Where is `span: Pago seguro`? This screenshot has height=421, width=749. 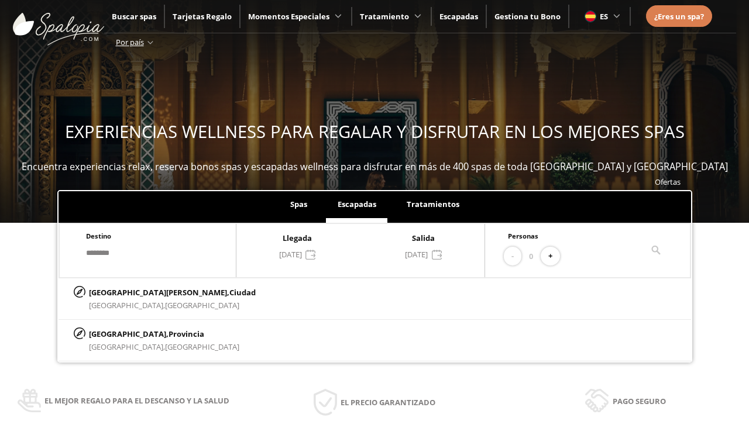
span: Pago seguro is located at coordinates (639, 402).